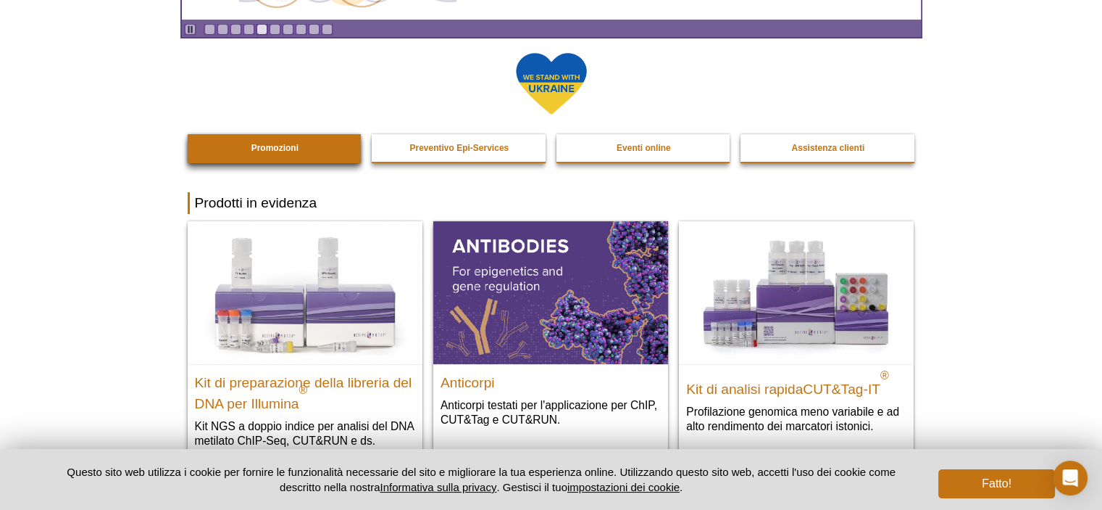 The image size is (1102, 510). Describe the element at coordinates (828, 148) in the screenshot. I see `a: Assistenza clienti` at that location.